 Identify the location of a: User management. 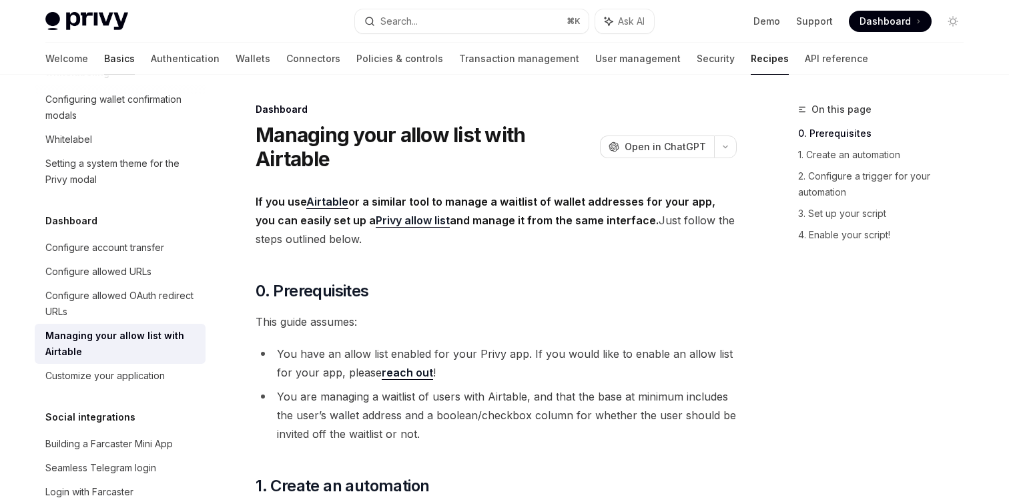
(638, 59).